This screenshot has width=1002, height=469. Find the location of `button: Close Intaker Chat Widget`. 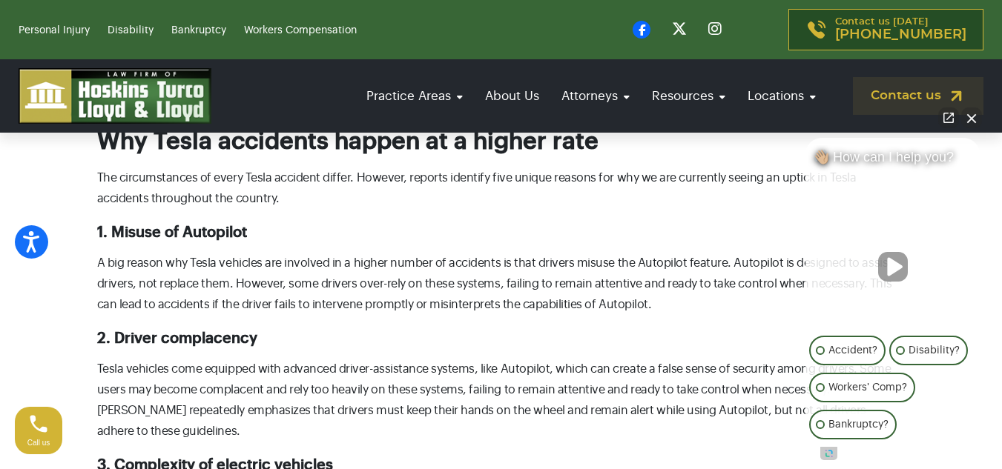

button: Close Intaker Chat Widget is located at coordinates (971, 118).